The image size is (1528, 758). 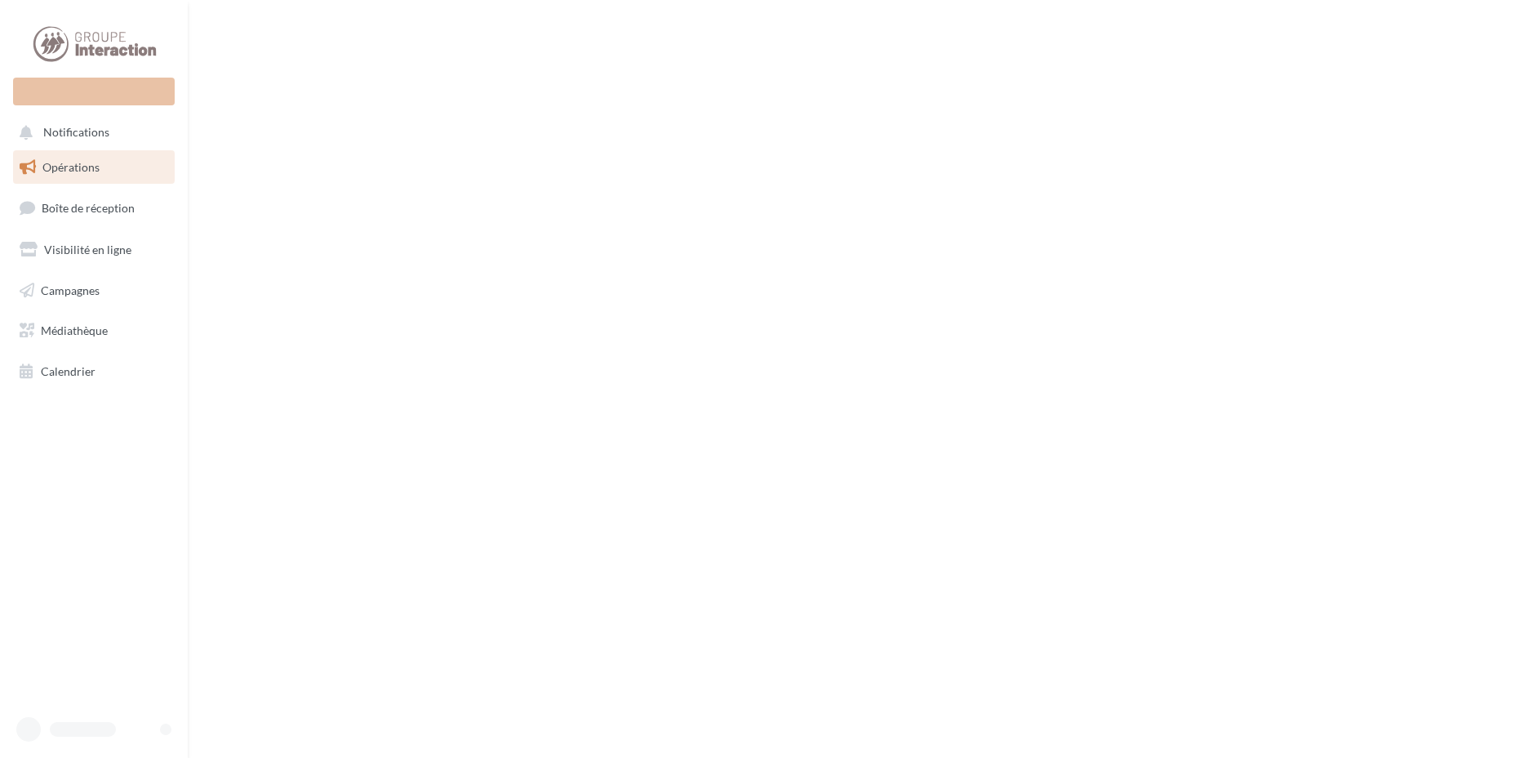 I want to click on span: Médiathèque, so click(x=74, y=330).